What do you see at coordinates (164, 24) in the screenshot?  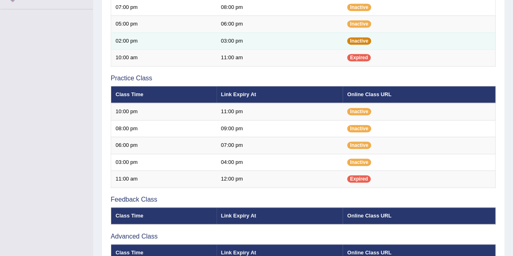 I see `td: 05:00 pm` at bounding box center [164, 24].